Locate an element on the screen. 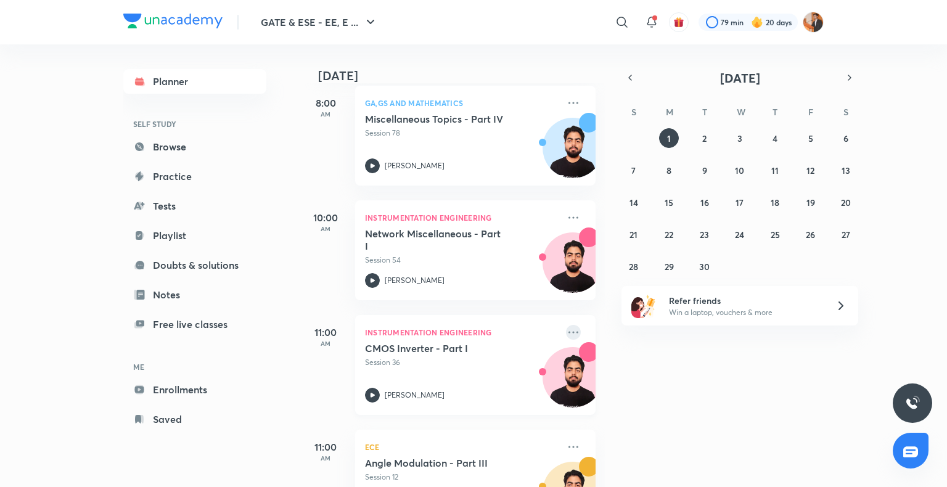 Image resolution: width=947 pixels, height=487 pixels. button: September 11, 2025 is located at coordinates (775, 170).